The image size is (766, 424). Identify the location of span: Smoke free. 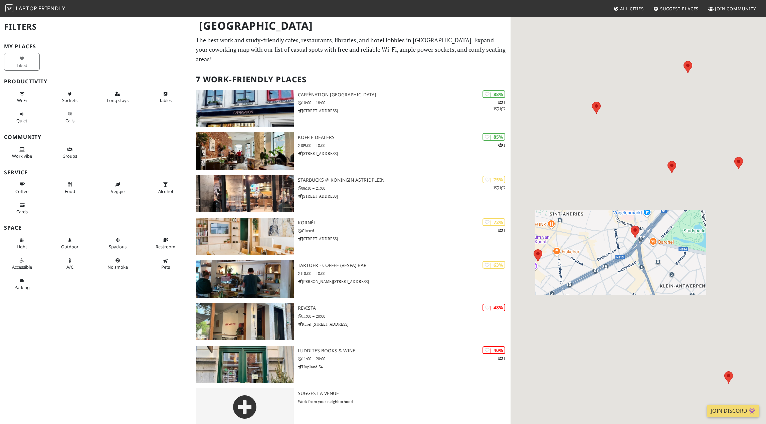
(117, 267).